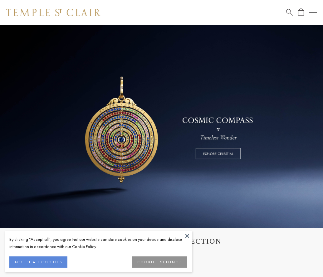 The height and width of the screenshot is (277, 323). Describe the element at coordinates (301, 12) in the screenshot. I see `a: Open Shopping Bag` at that location.